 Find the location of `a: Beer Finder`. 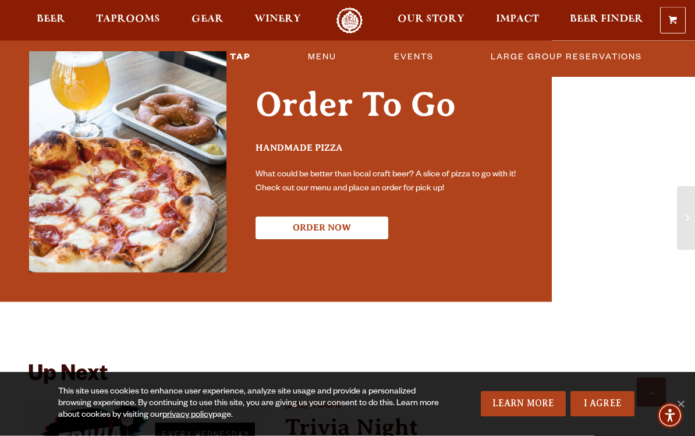

a: Beer Finder is located at coordinates (607, 20).